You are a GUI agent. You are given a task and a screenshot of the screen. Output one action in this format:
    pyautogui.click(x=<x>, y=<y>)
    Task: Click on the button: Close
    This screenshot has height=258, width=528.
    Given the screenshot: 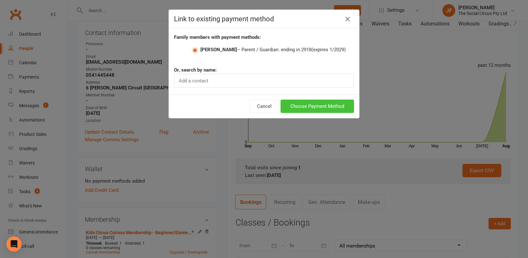 What is the action you would take?
    pyautogui.click(x=348, y=19)
    